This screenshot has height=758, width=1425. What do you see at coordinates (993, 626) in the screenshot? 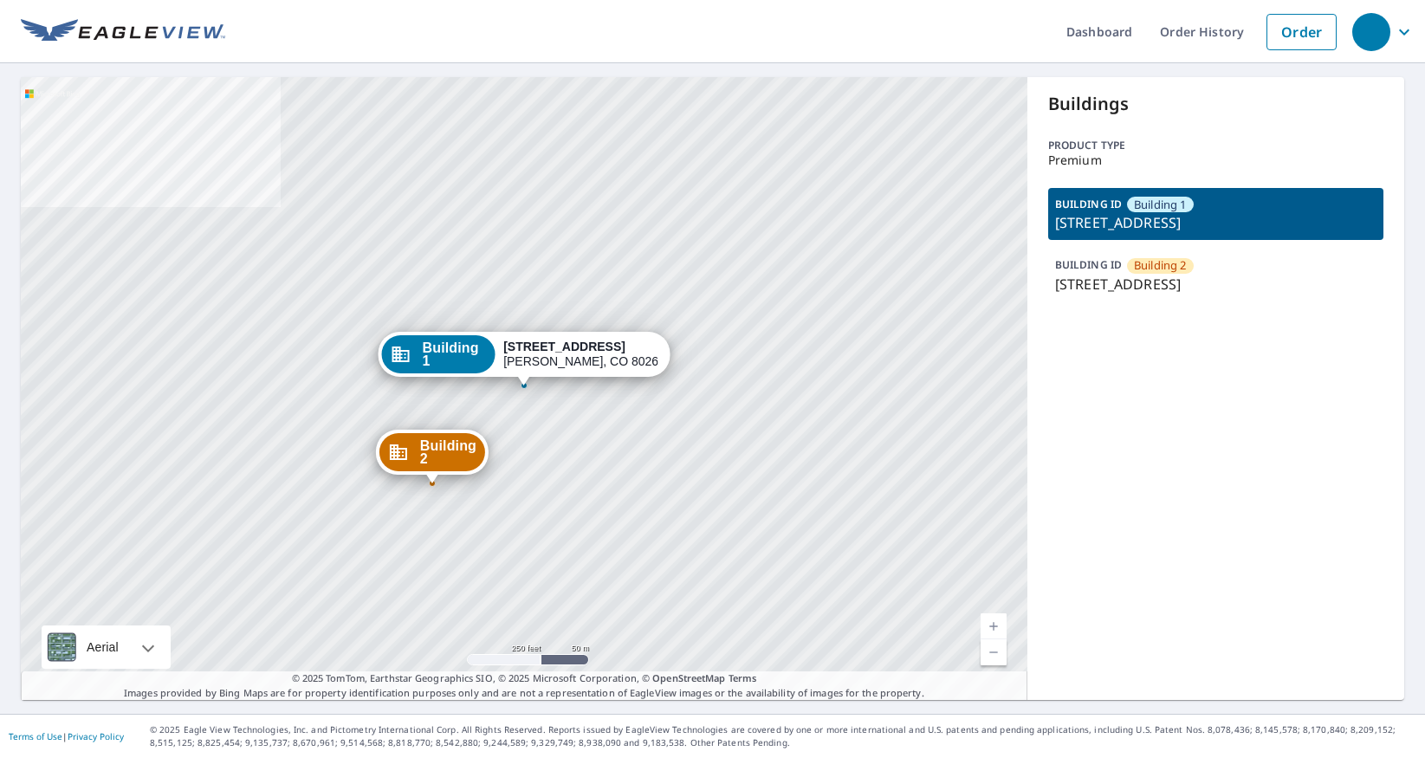
I see `a: Current Level 17, Zoom In` at bounding box center [993, 626].